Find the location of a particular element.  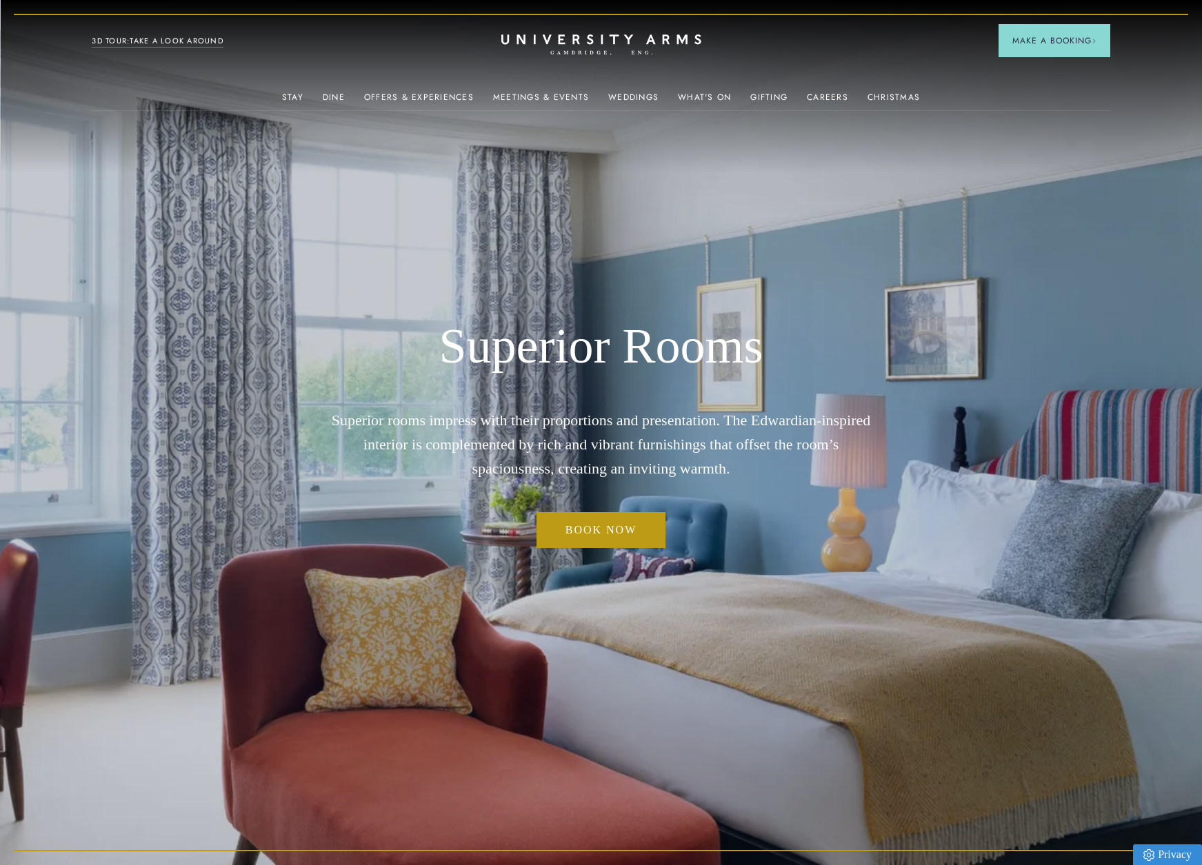

a: Stay is located at coordinates (292, 101).